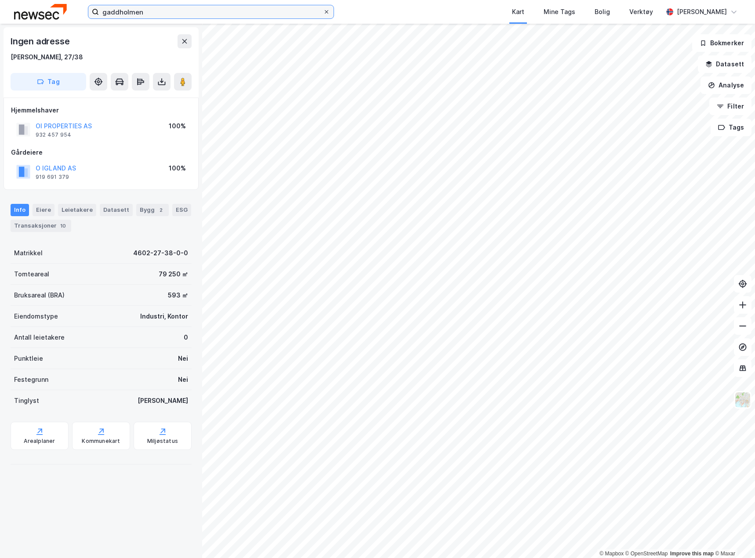 Image resolution: width=755 pixels, height=558 pixels. Describe the element at coordinates (31, 380) in the screenshot. I see `div: Festegrunn` at that location.